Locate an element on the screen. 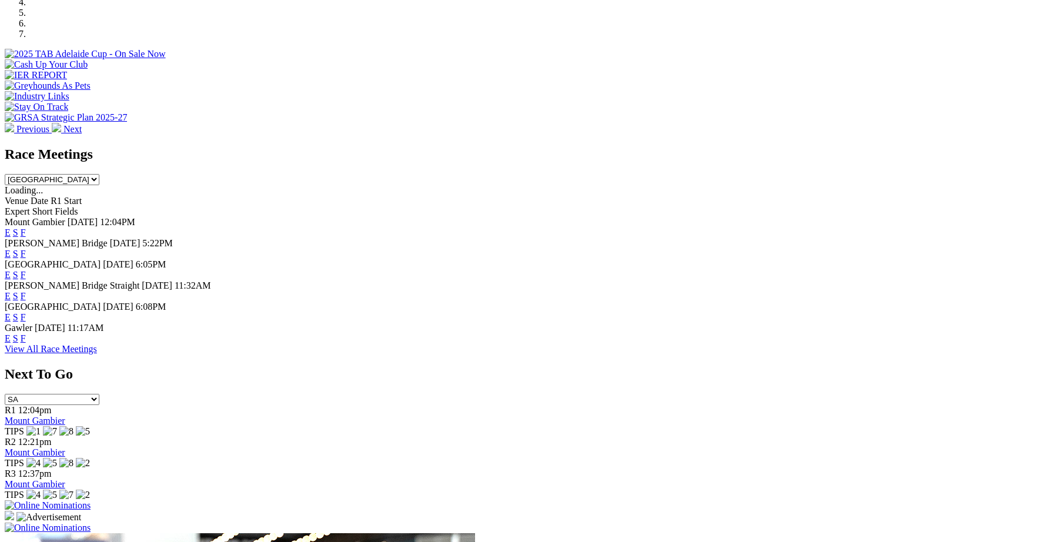 This screenshot has height=542, width=1063. span: Expert is located at coordinates (17, 211).